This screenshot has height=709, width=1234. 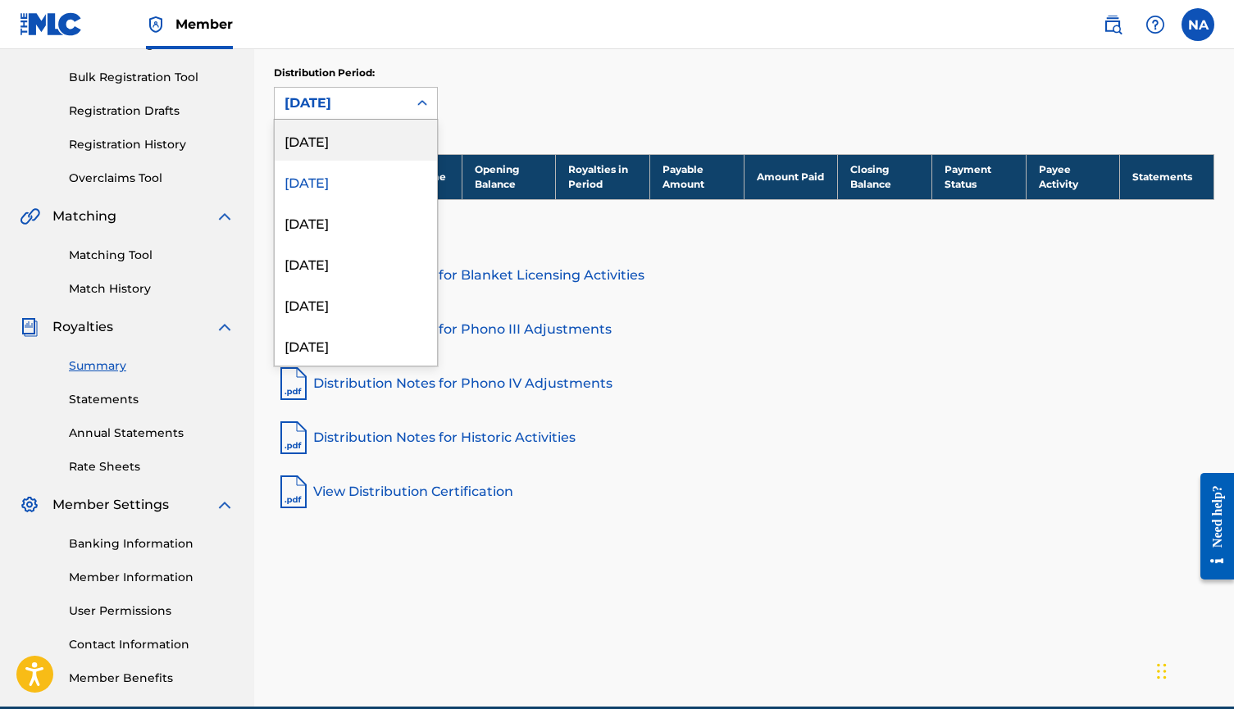 I want to click on th: Payment Status, so click(x=978, y=176).